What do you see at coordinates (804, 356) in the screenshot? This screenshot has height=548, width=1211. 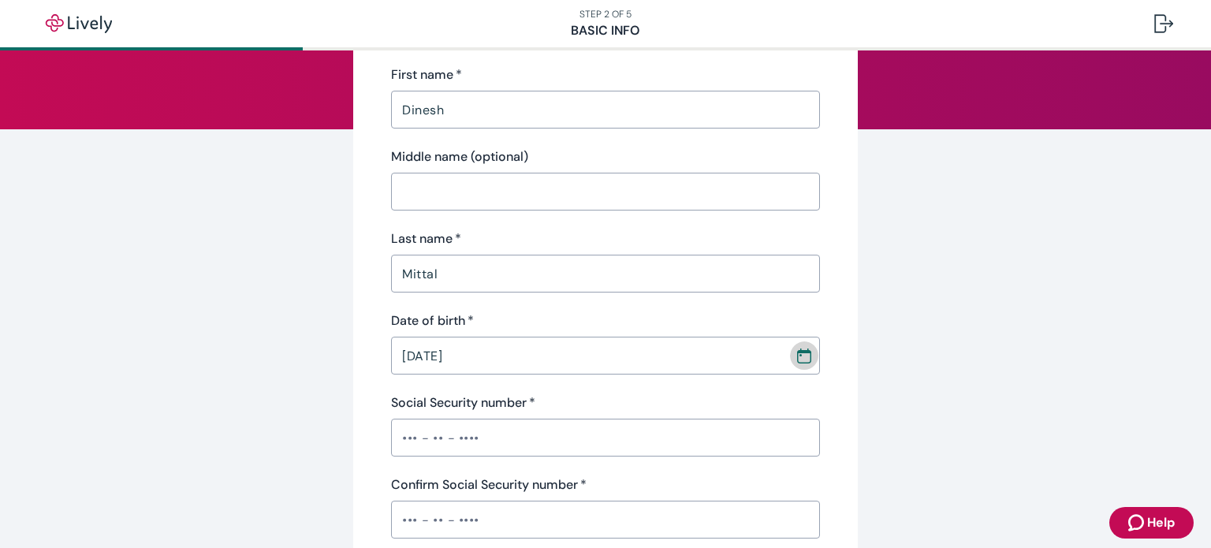 I see `svg: Calendar` at bounding box center [804, 356].